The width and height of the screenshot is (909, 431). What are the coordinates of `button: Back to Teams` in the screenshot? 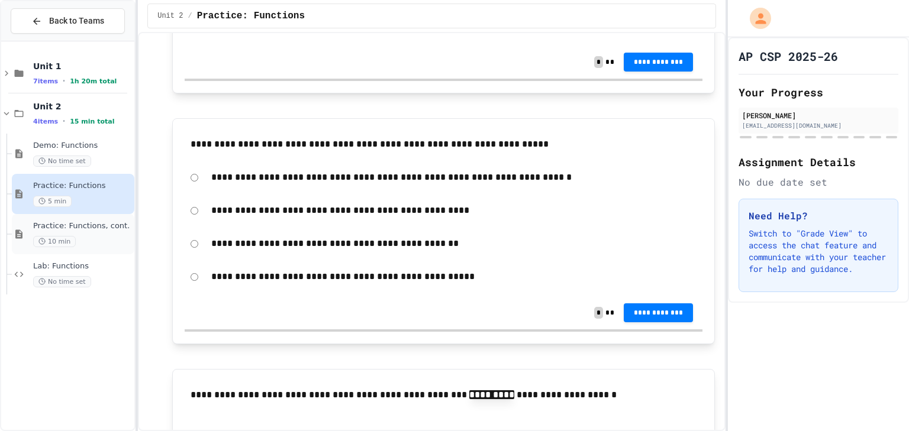 It's located at (67, 21).